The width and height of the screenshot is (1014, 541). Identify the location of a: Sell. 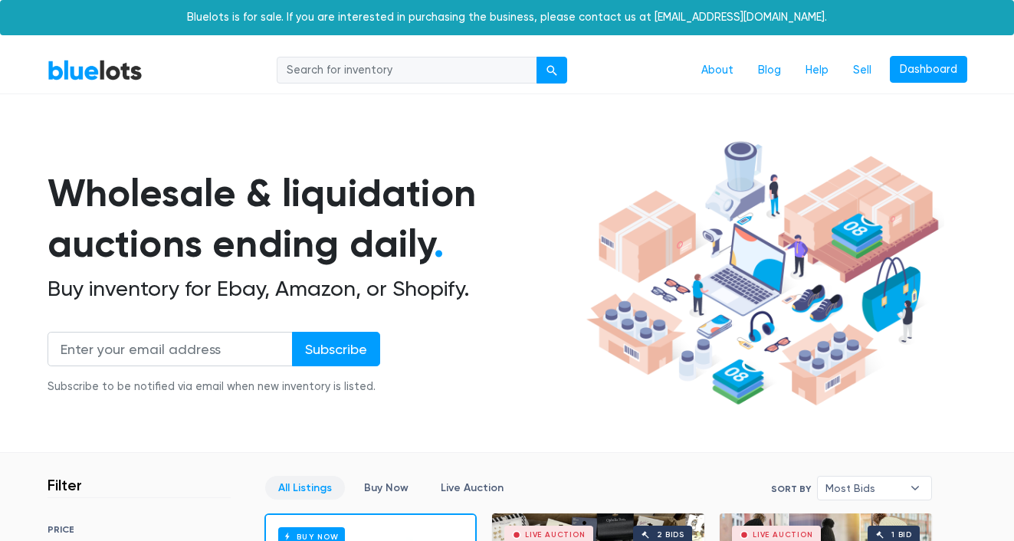
(862, 71).